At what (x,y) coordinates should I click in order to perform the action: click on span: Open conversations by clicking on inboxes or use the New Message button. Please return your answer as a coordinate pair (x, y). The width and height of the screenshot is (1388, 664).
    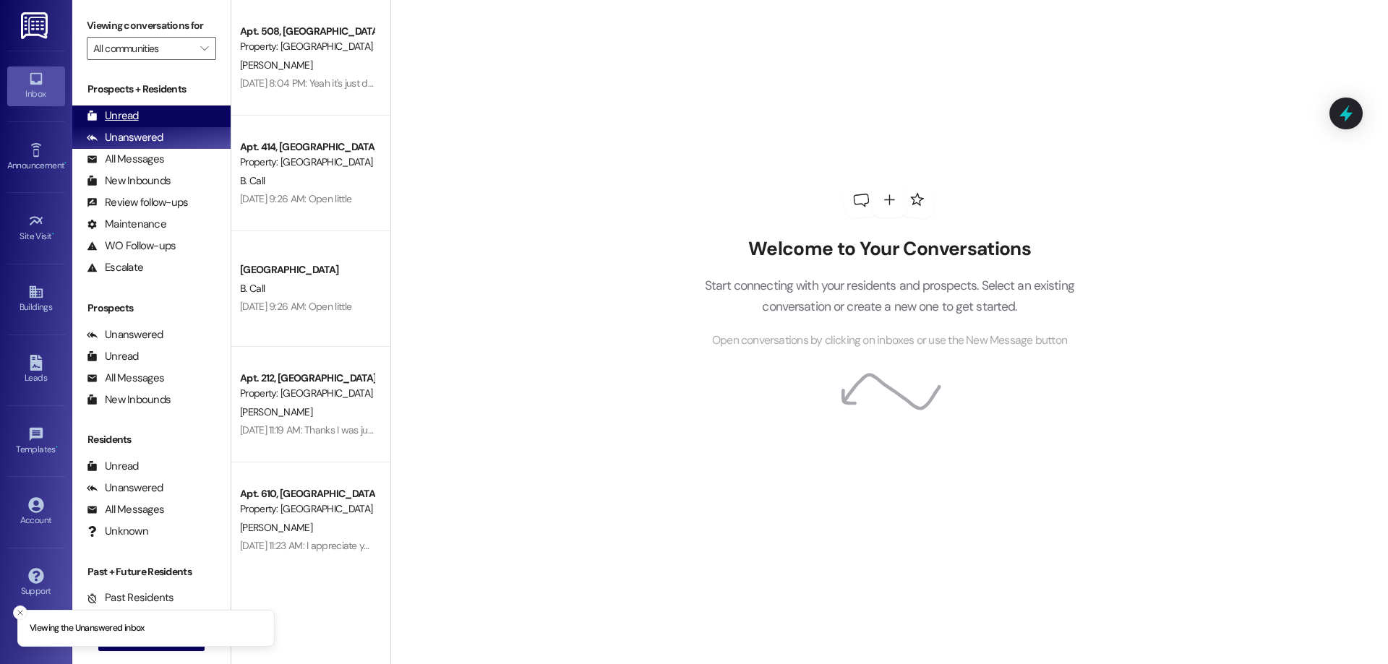
    Looking at the image, I should click on (889, 340).